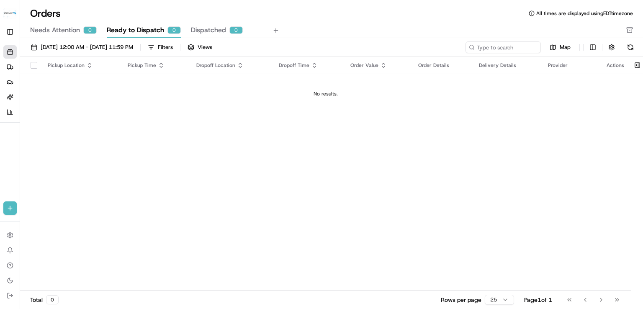 Image resolution: width=643 pixels, height=309 pixels. Describe the element at coordinates (308, 65) in the screenshot. I see `div: Dropoff Time` at that location.